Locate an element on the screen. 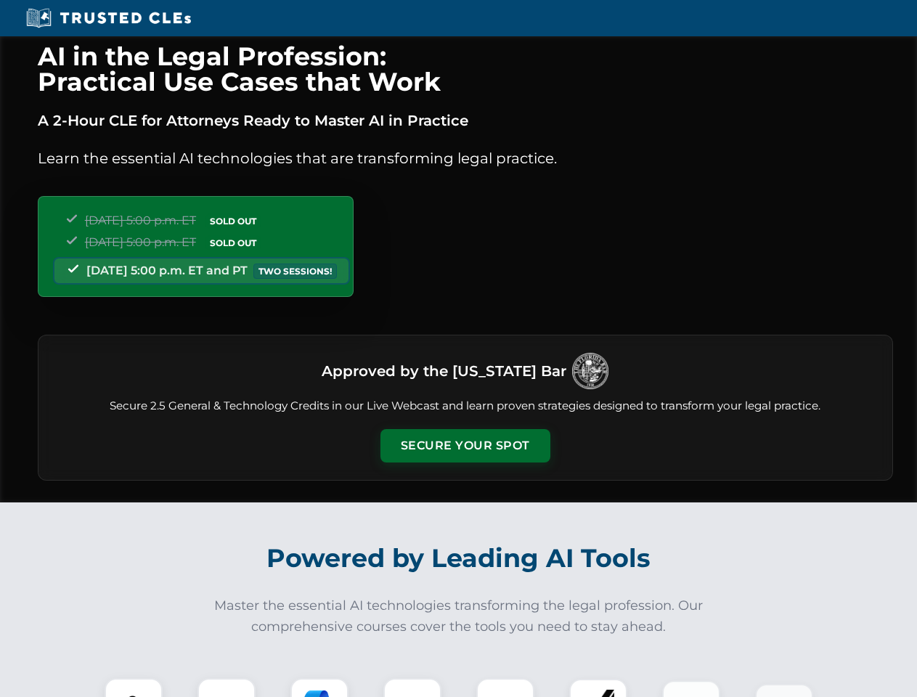 The image size is (917, 697). h1: AI in the Legal Profession: Practical Use Cases that Work is located at coordinates (465, 69).